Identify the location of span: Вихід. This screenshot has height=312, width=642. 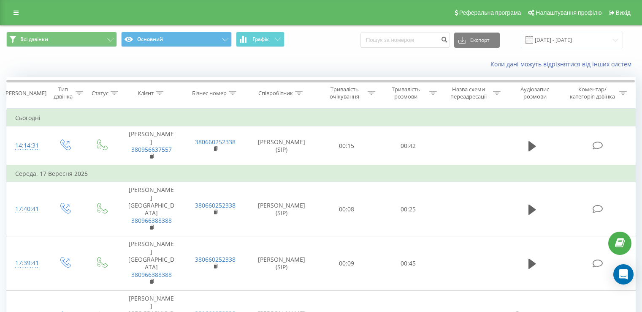
(623, 13).